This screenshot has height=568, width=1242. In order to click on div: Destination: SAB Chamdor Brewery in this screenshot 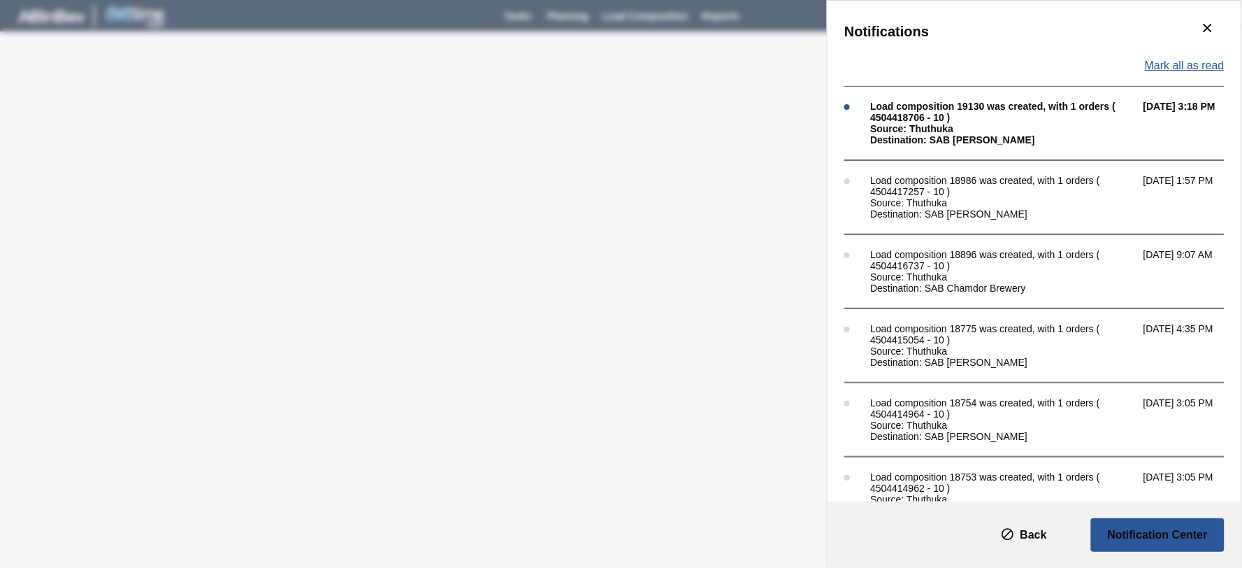, I will do `click(1003, 288)`.